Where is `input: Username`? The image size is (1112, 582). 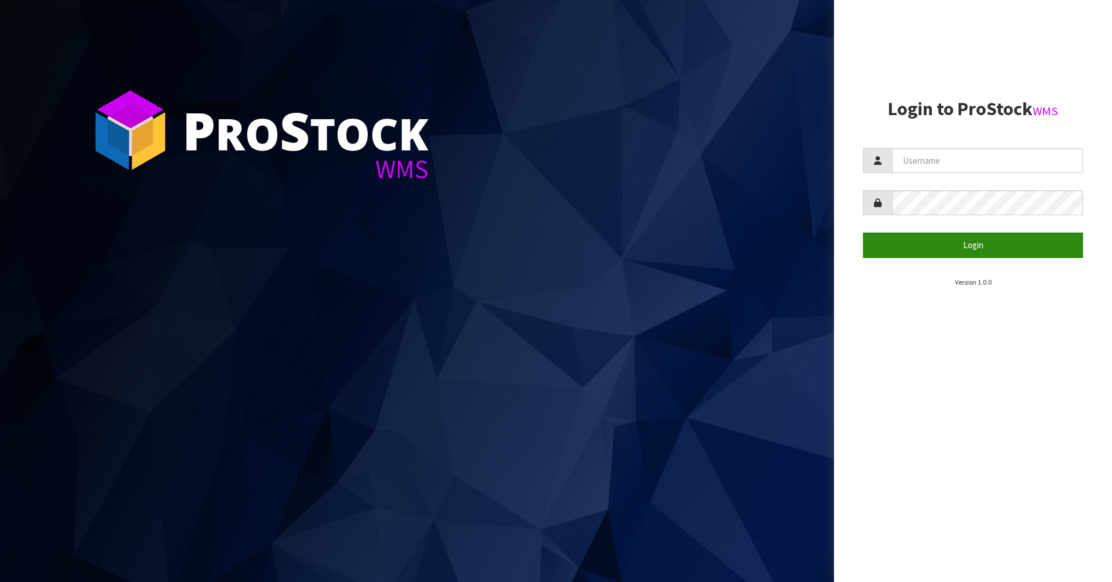 input: Username is located at coordinates (987, 160).